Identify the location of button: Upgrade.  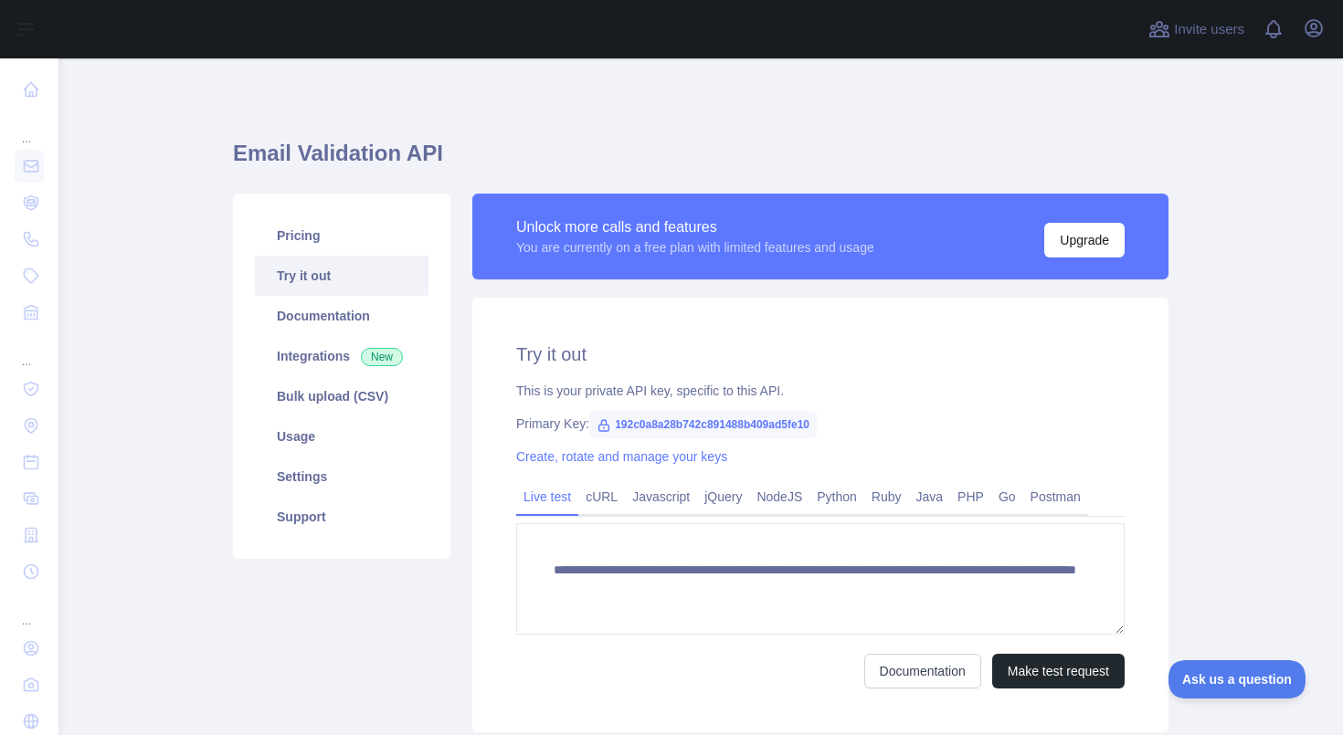
(1084, 240).